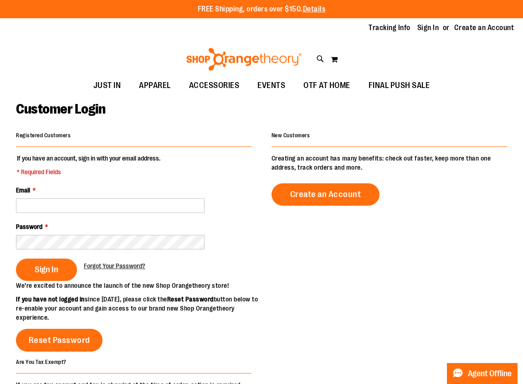 The image size is (523, 384). I want to click on span: FINAL PUSH SALE, so click(399, 85).